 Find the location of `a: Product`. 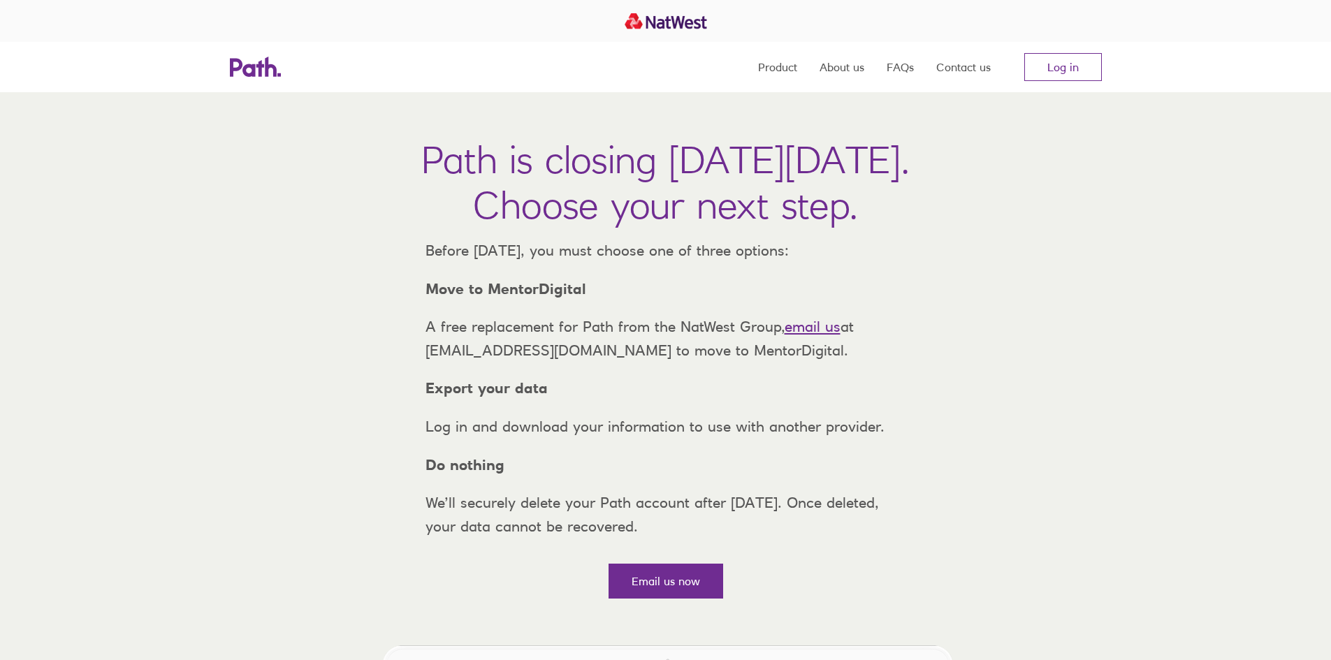

a: Product is located at coordinates (778, 67).